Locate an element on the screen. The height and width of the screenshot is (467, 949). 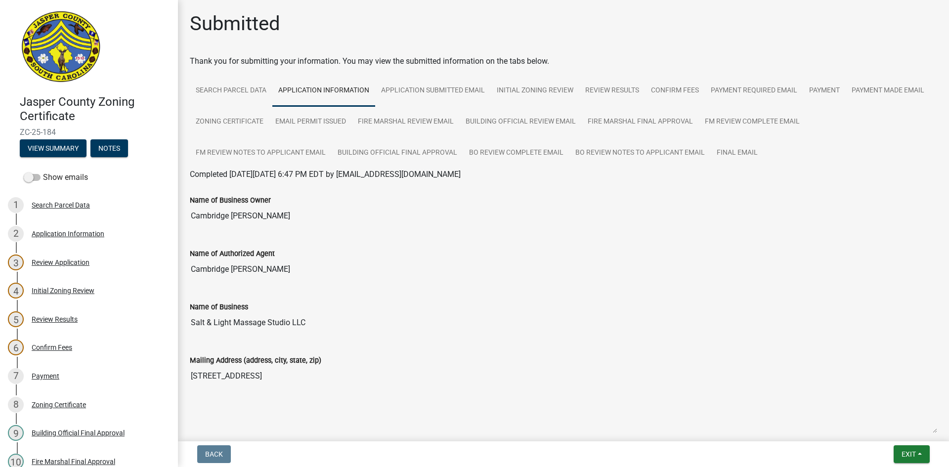
a: Initial Zoning Review is located at coordinates (535, 91).